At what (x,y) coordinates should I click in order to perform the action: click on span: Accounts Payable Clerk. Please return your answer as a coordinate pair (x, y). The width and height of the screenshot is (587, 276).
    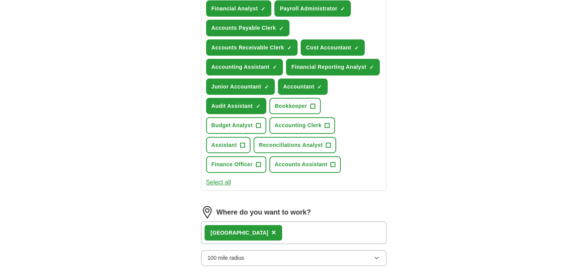
    Looking at the image, I should click on (244, 28).